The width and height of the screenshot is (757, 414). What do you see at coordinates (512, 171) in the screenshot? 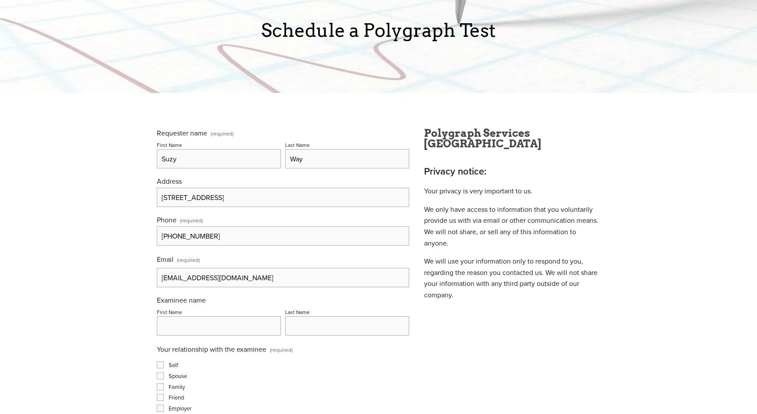
I see `h3: Privacy notice:` at bounding box center [512, 171].